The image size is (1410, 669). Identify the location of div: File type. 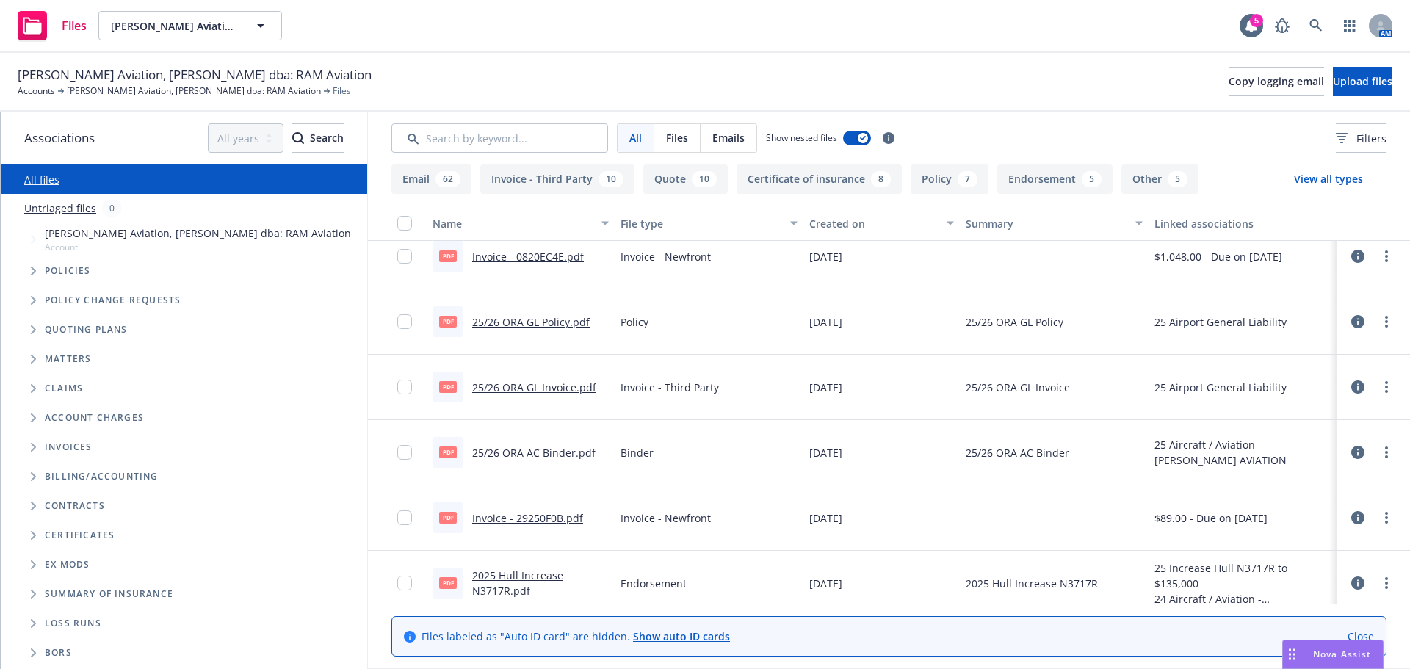
(700, 223).